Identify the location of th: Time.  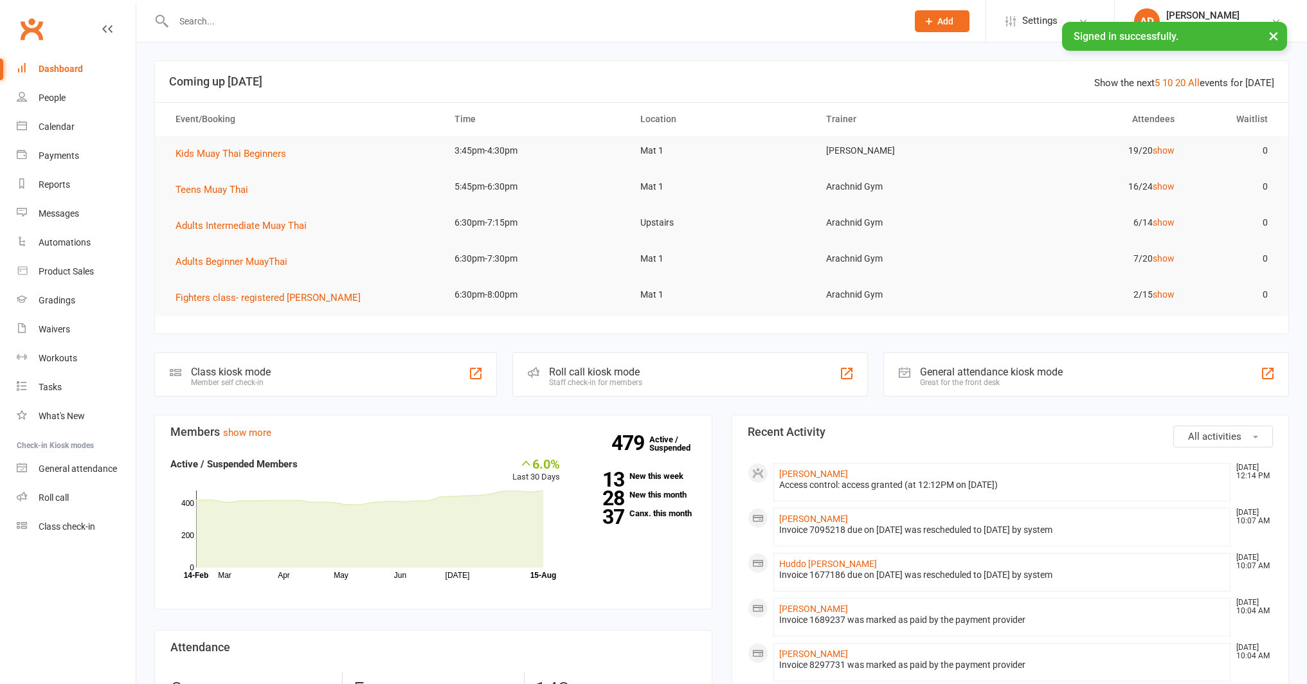
(536, 119).